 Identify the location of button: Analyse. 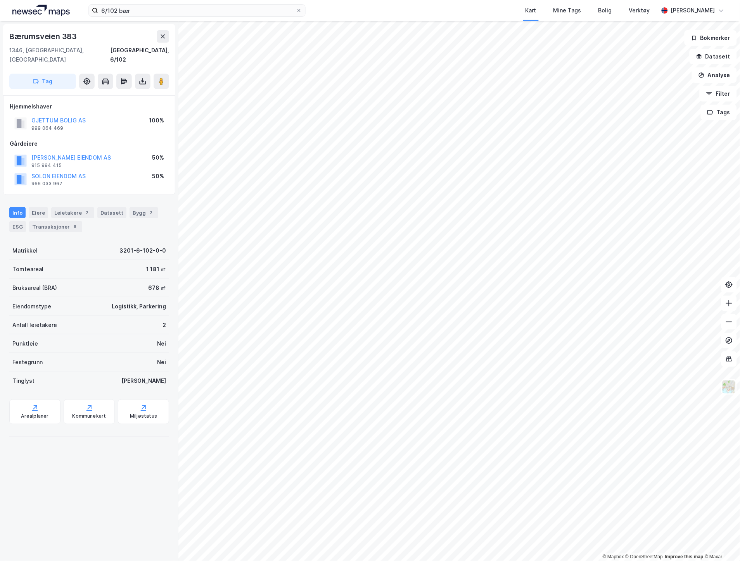
(714, 75).